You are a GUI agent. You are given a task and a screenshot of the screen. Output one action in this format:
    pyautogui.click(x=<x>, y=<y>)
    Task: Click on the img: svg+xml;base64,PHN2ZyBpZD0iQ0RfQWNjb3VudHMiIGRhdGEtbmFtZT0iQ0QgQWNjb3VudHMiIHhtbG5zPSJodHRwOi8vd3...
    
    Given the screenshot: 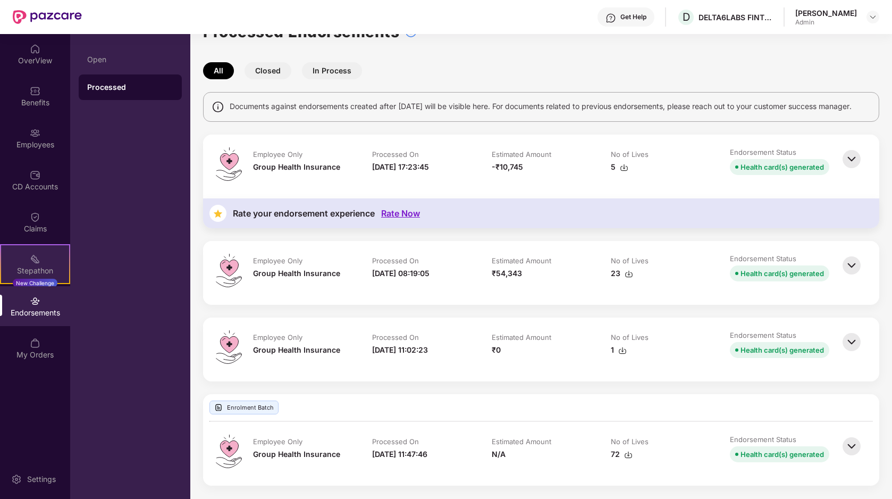 What is the action you would take?
    pyautogui.click(x=35, y=175)
    